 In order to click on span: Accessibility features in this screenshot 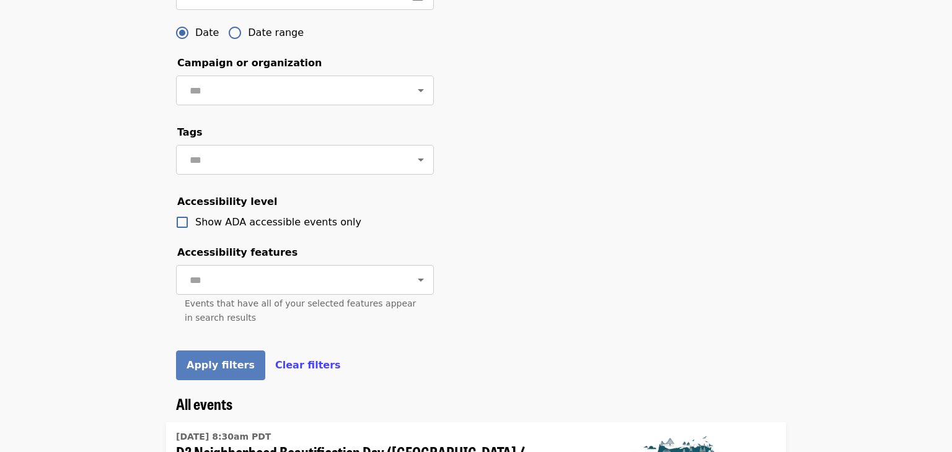, I will do `click(237, 252)`.